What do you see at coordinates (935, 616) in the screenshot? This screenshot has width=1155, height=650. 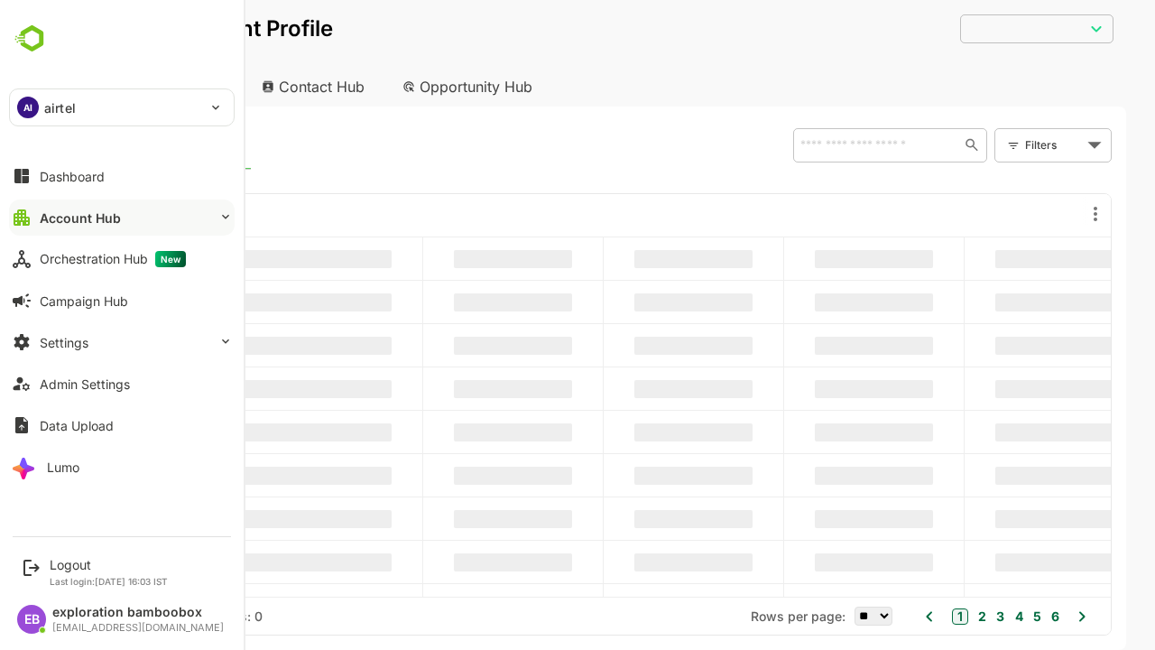 I see `button: 3` at bounding box center [935, 616].